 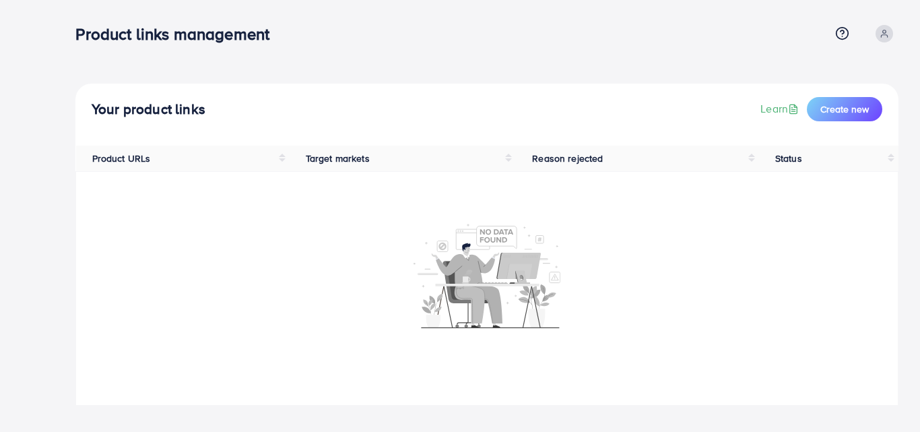 What do you see at coordinates (148, 109) in the screenshot?
I see `h4: Your product links` at bounding box center [148, 109].